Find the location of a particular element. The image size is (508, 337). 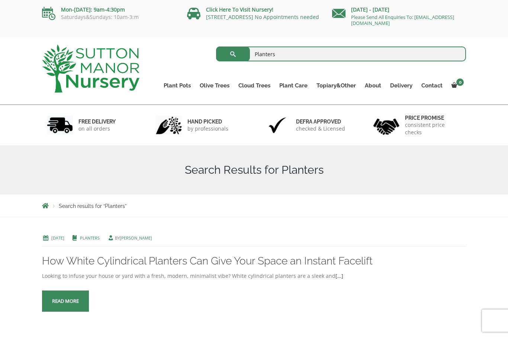

a: About is located at coordinates (373, 85).